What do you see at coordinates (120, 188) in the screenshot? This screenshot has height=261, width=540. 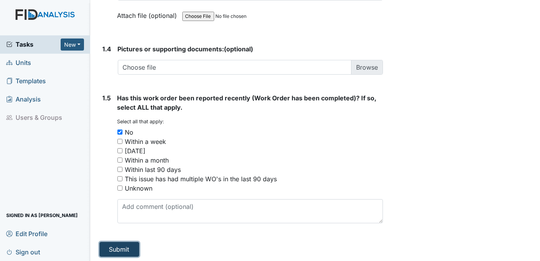 I see `input: Unknown` at bounding box center [120, 188].